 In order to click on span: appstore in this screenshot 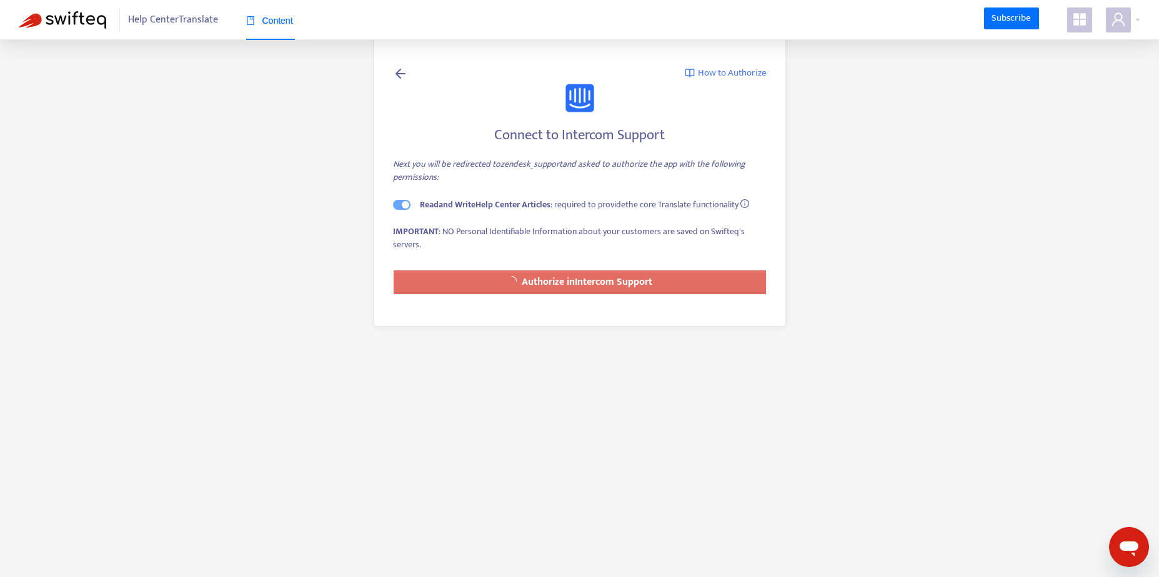, I will do `click(1079, 19)`.